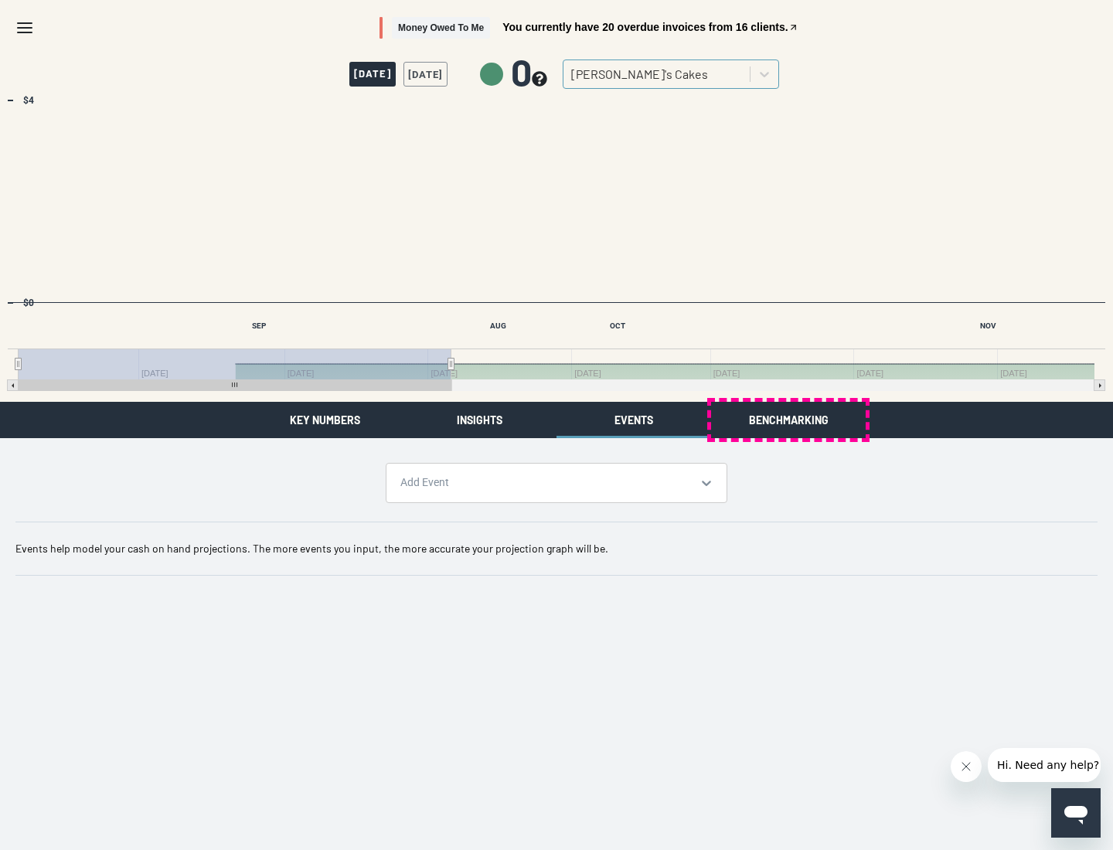 The height and width of the screenshot is (850, 1113). What do you see at coordinates (987, 325) in the screenshot?
I see `text: NOV` at bounding box center [987, 325].